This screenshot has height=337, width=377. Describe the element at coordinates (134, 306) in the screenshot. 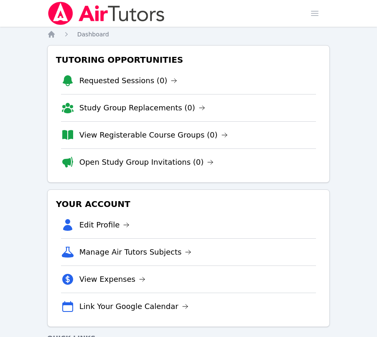

I see `a: Link Your Google Calendar` at that location.